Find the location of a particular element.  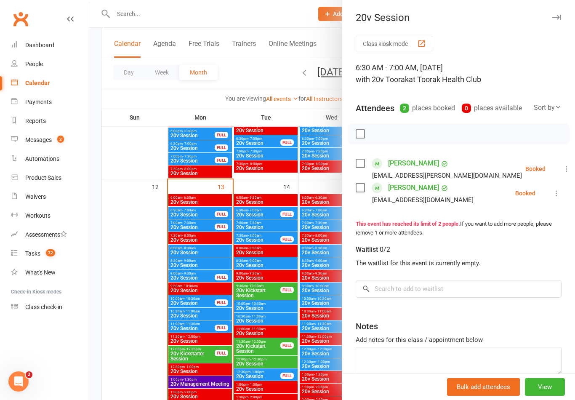

a: Automations is located at coordinates (50, 159).